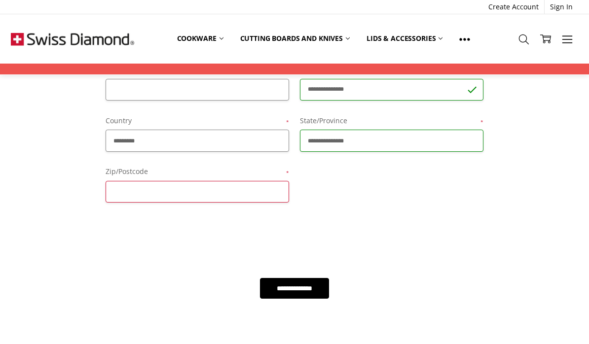  Describe the element at coordinates (72, 39) in the screenshot. I see `img: Free Shipping On Every Order` at that location.